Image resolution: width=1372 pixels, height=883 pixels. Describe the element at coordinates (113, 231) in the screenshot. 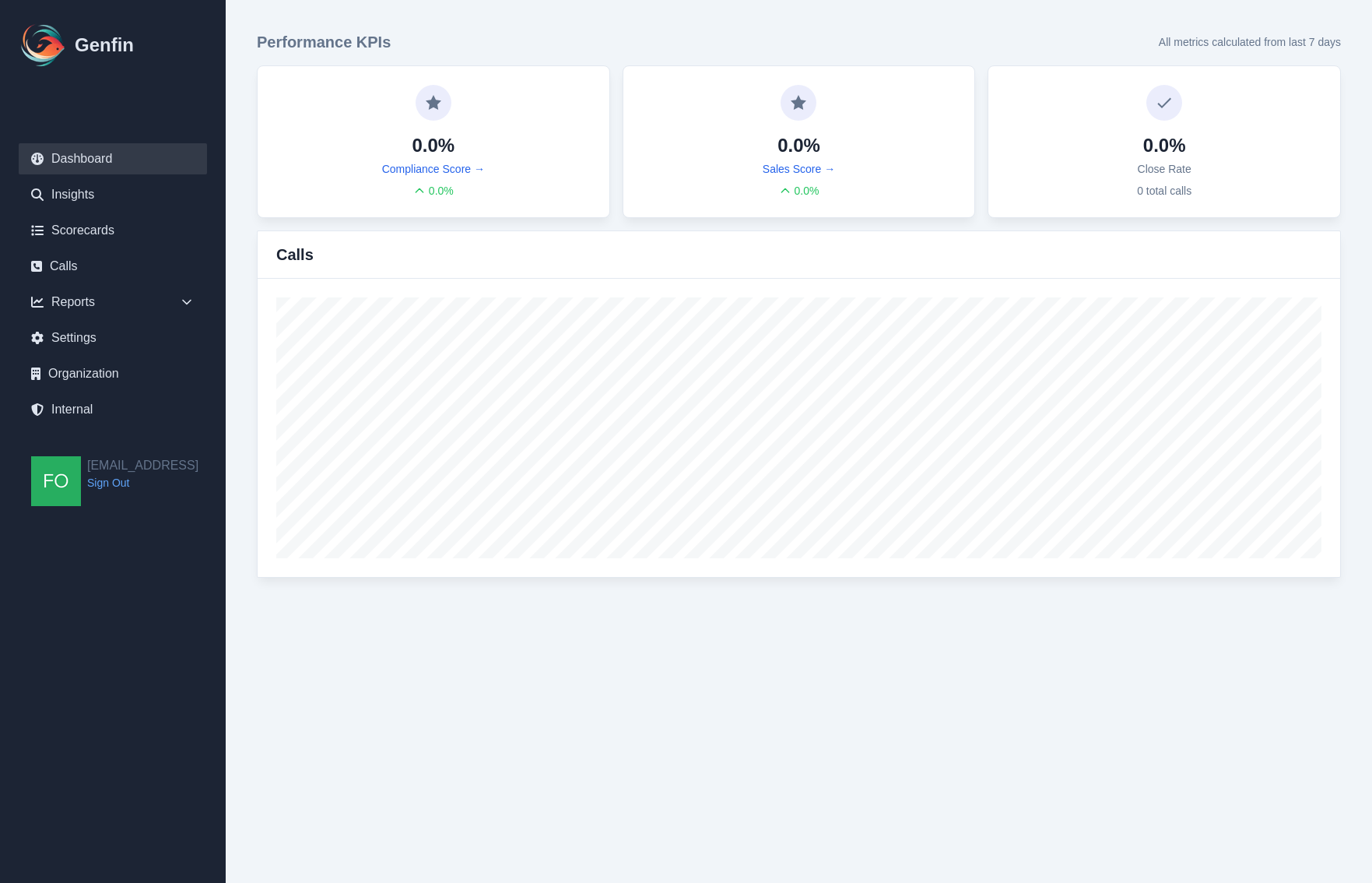

I see `a: Scorecards` at that location.